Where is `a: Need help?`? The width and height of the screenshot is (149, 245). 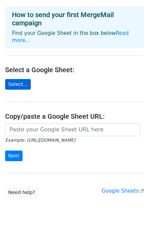
a: Need help? is located at coordinates (22, 193).